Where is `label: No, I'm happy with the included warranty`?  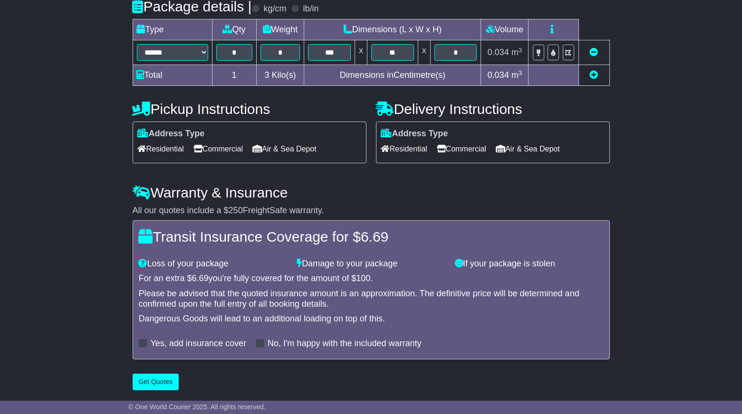
label: No, I'm happy with the included warranty is located at coordinates (345, 344).